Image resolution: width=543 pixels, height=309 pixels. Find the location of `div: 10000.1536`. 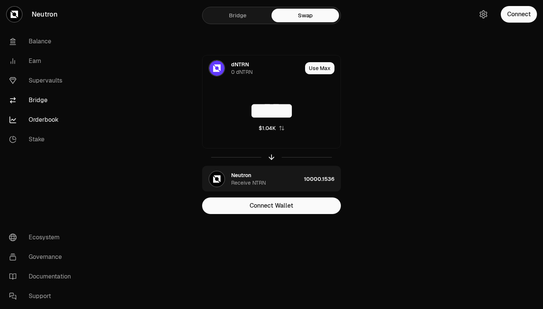

div: 10000.1536 is located at coordinates (322, 179).